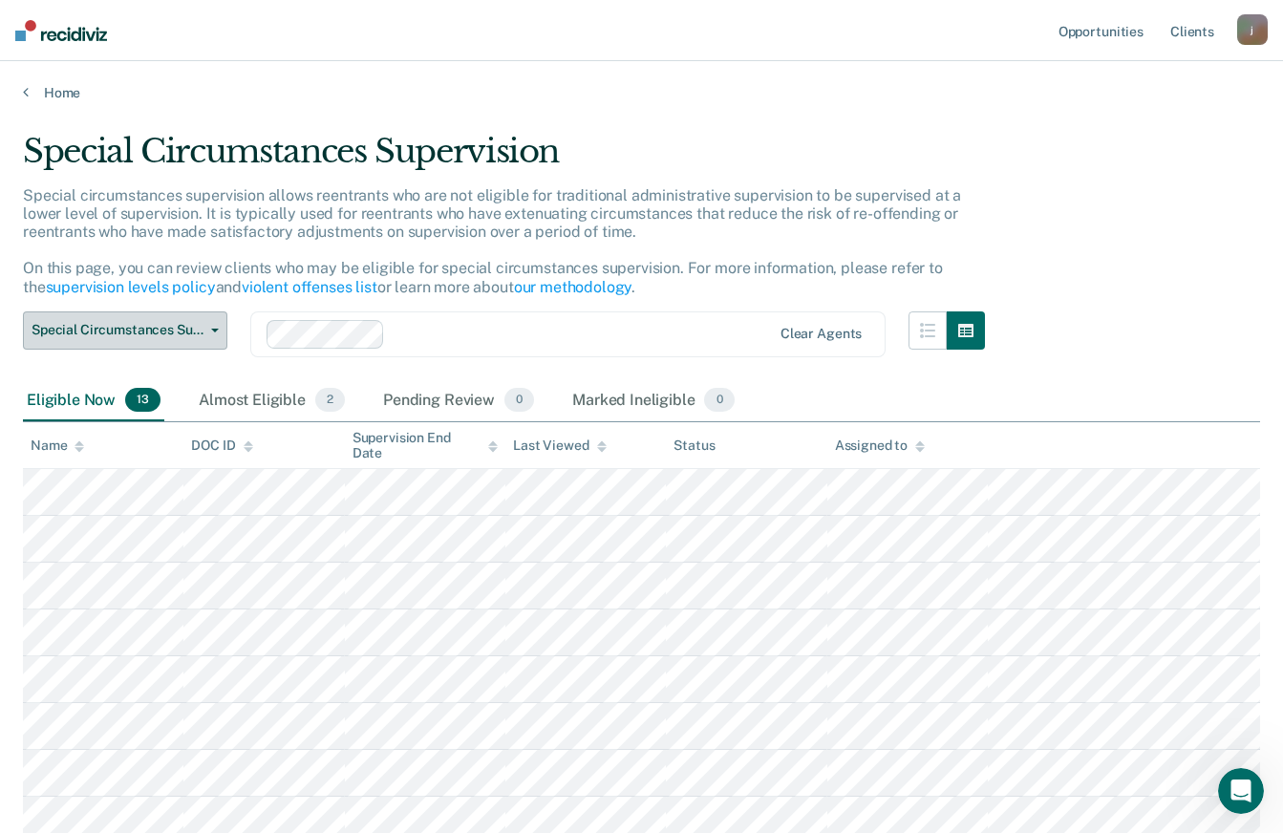 This screenshot has width=1283, height=833. Describe the element at coordinates (425, 446) in the screenshot. I see `div: Supervision End Date` at that location.